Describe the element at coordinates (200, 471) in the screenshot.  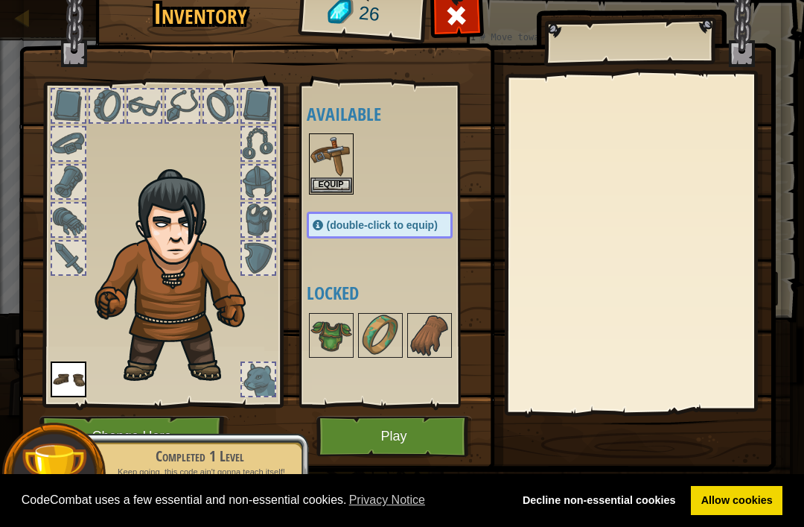
I see `p: Keep going, this code ain't gonna teach itself!` at that location.